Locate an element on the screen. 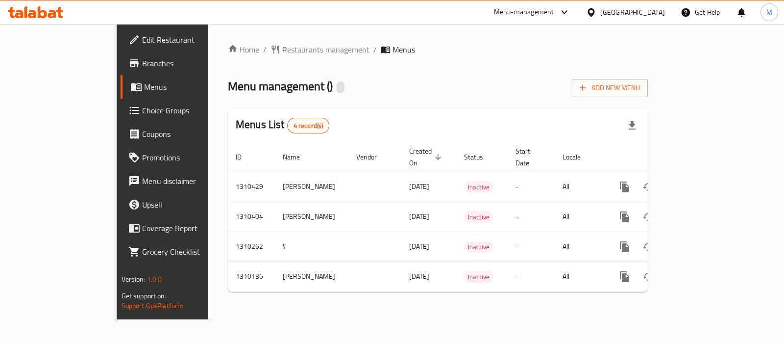  a: Coupons is located at coordinates (184, 134).